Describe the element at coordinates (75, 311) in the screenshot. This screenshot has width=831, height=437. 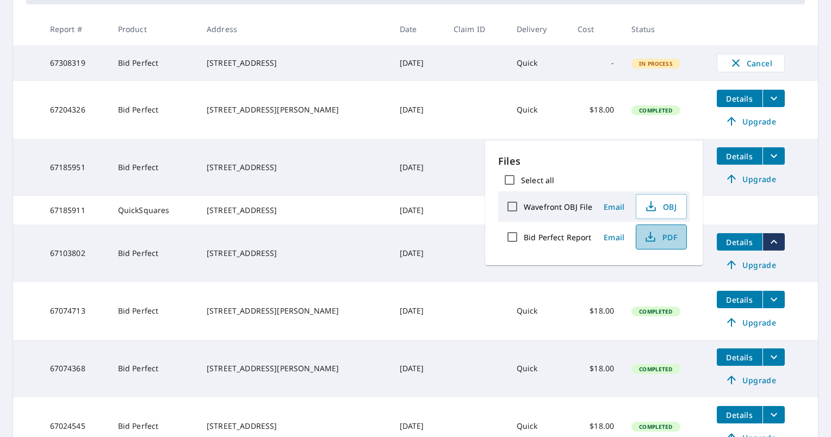
I see `td: 67074713` at that location.